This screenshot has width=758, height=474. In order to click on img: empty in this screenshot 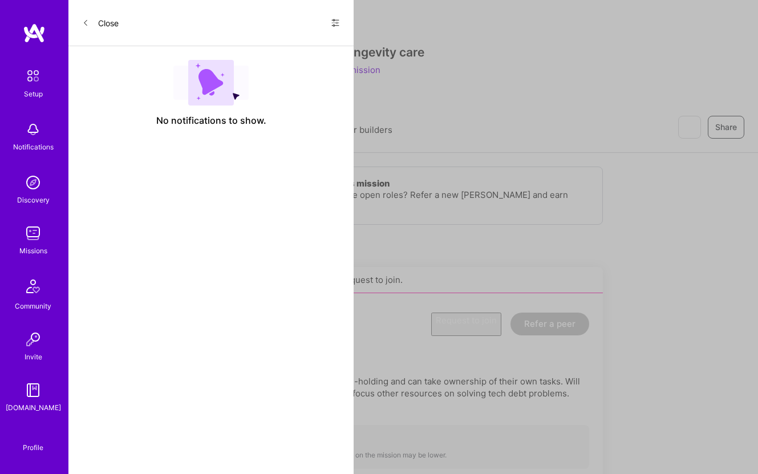, I will do `click(211, 83)`.